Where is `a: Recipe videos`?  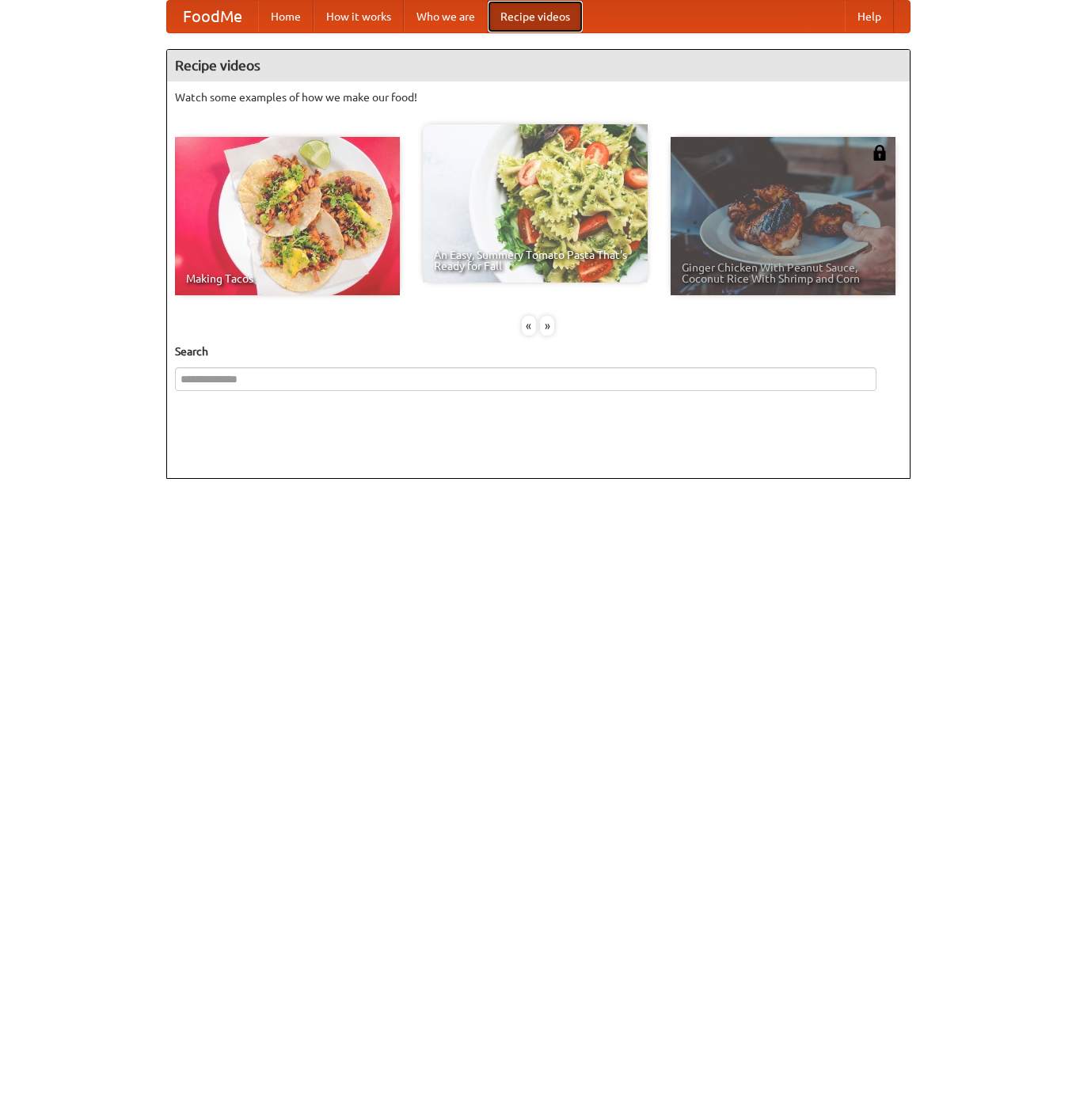
a: Recipe videos is located at coordinates (536, 17).